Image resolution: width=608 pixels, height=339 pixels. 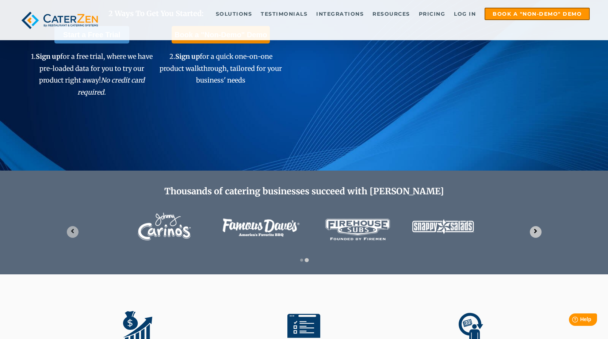 What do you see at coordinates (234, 14) in the screenshot?
I see `a: Solutions` at bounding box center [234, 14].